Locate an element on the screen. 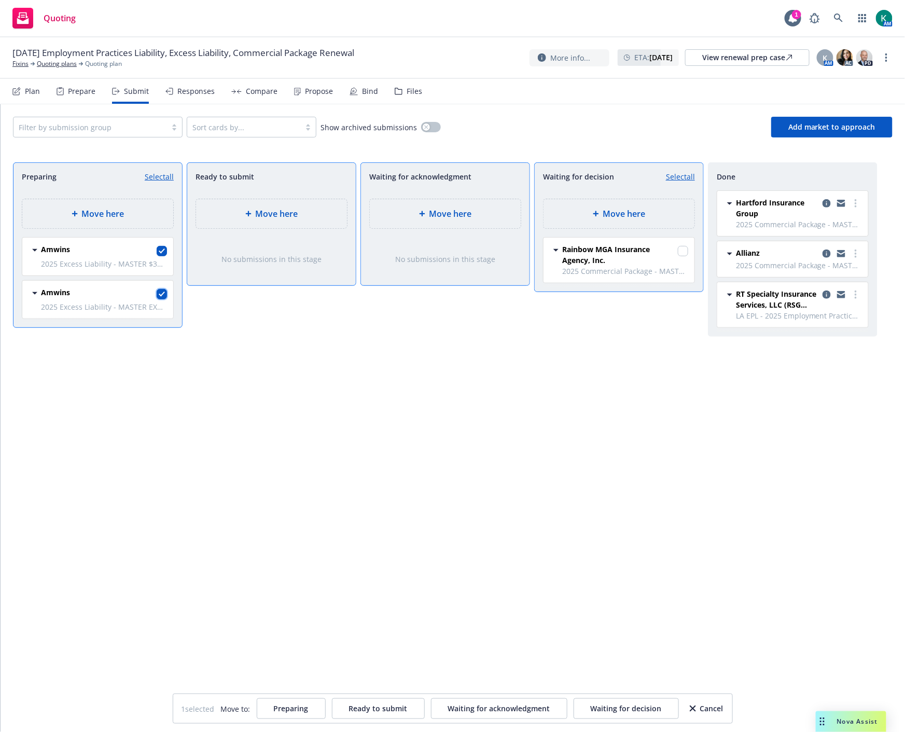  button: Waiting for acknowledgment is located at coordinates (499, 709).